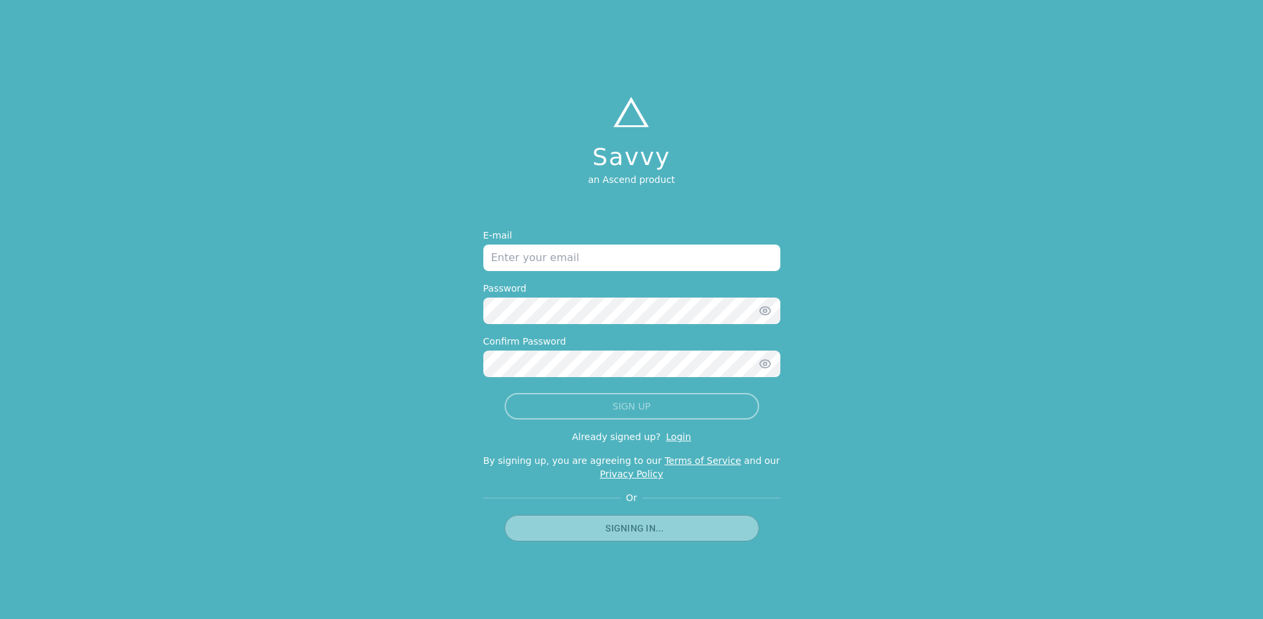  I want to click on p: Already signed up?, so click(617, 437).